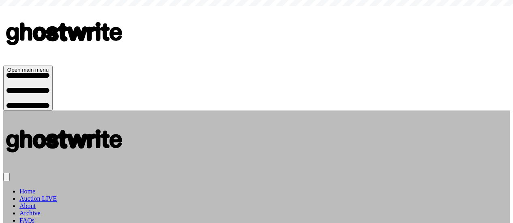  What do you see at coordinates (30, 213) in the screenshot?
I see `span: Archive` at bounding box center [30, 213].